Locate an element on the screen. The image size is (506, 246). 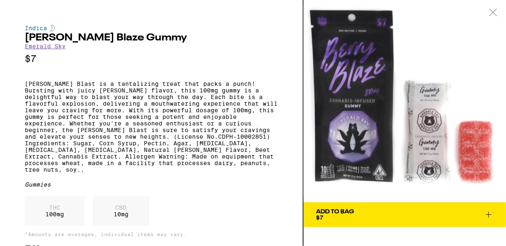
div: Indica is located at coordinates (151, 28).